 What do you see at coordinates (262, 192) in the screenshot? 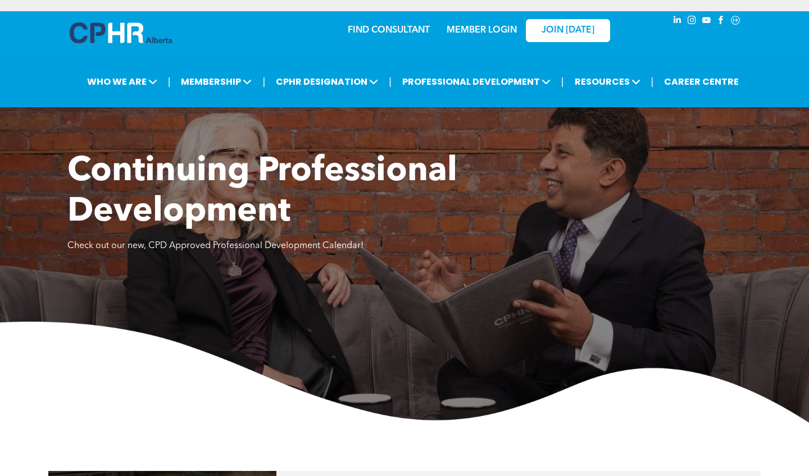
I see `span: Continuing Professional Development` at bounding box center [262, 192].